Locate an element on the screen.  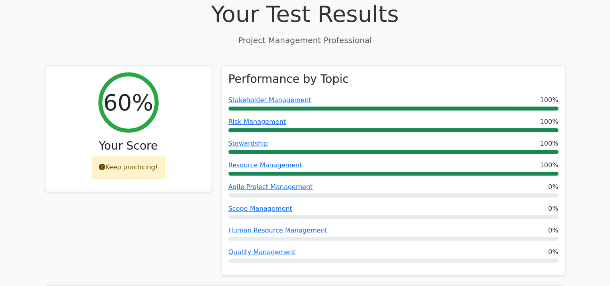
a: Agile Project Management is located at coordinates (271, 186).